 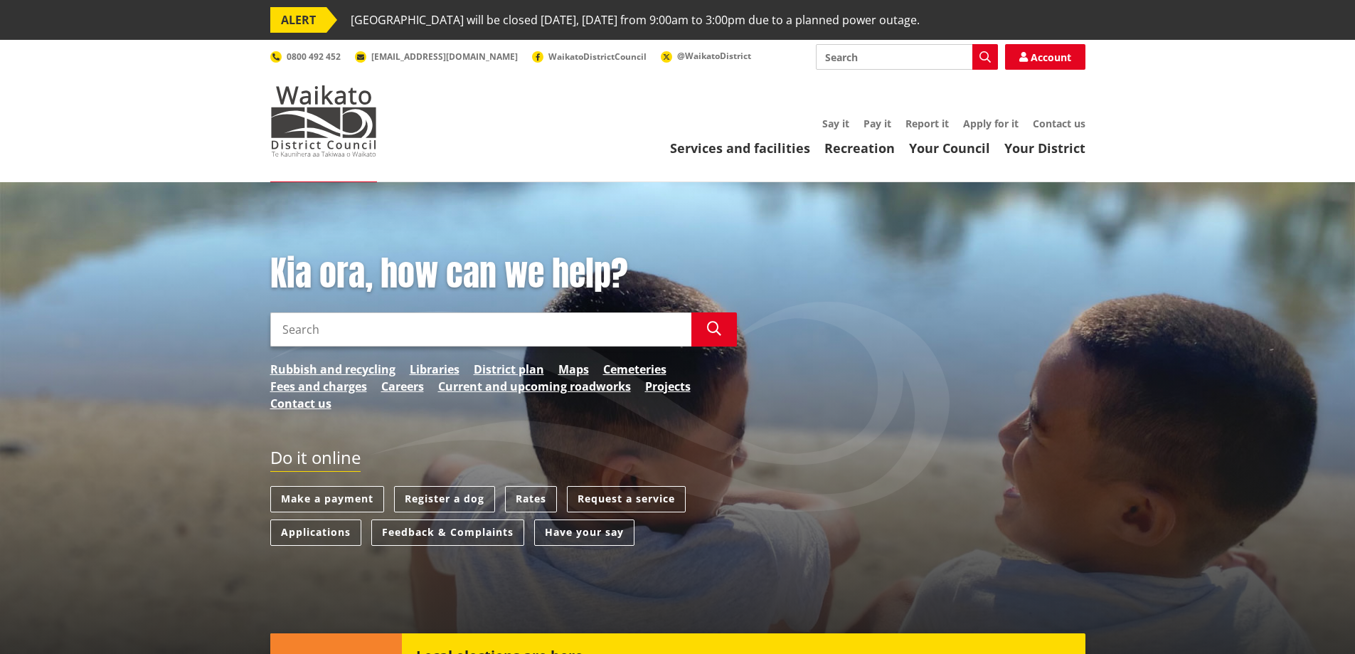 I want to click on h1: Kia ora, how can we help?, so click(x=504, y=274).